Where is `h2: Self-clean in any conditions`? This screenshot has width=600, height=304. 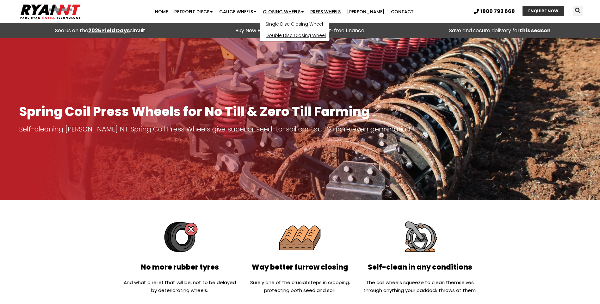
h2: Self-clean in any conditions is located at coordinates (420, 268).